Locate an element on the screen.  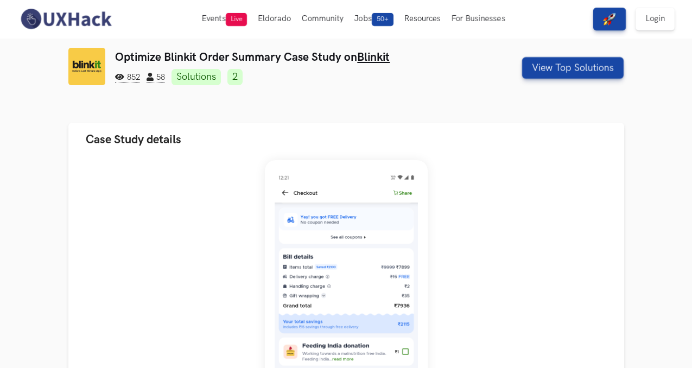
span: 58 is located at coordinates (156, 78).